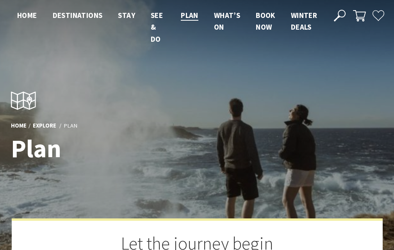  I want to click on span: Home, so click(27, 15).